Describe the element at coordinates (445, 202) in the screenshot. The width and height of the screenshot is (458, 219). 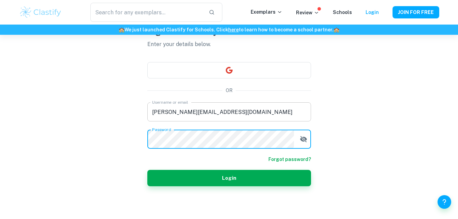
I see `button: Help and Feedback` at that location.